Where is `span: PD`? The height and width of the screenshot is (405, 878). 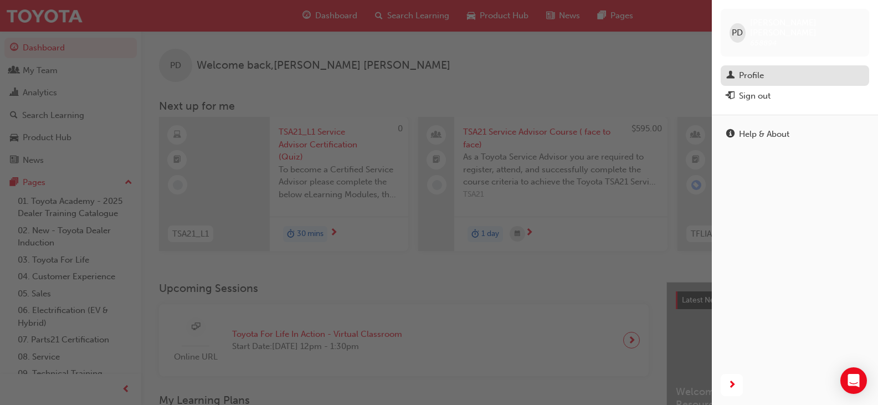 span: PD is located at coordinates (737, 33).